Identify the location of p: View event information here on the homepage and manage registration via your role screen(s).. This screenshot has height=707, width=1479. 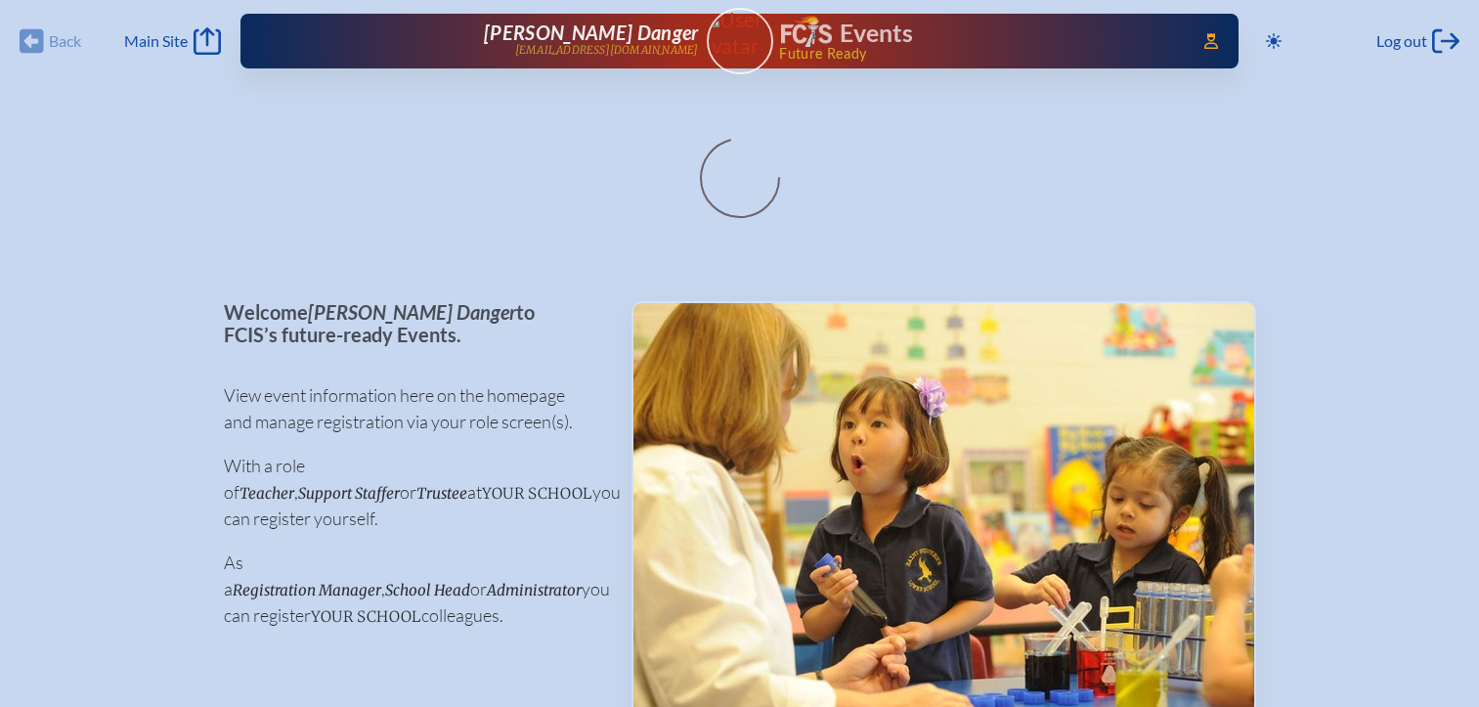
(412, 409).